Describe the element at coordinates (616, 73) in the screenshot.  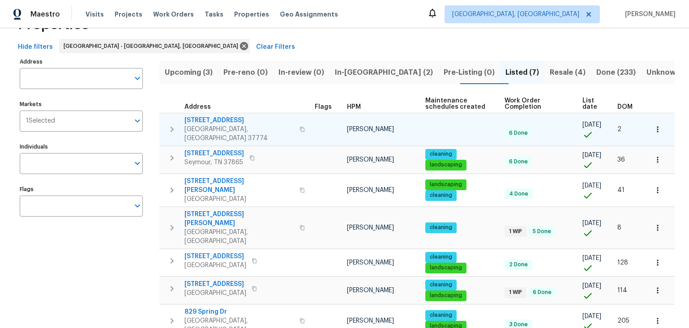
I see `span: Done (233)` at that location.